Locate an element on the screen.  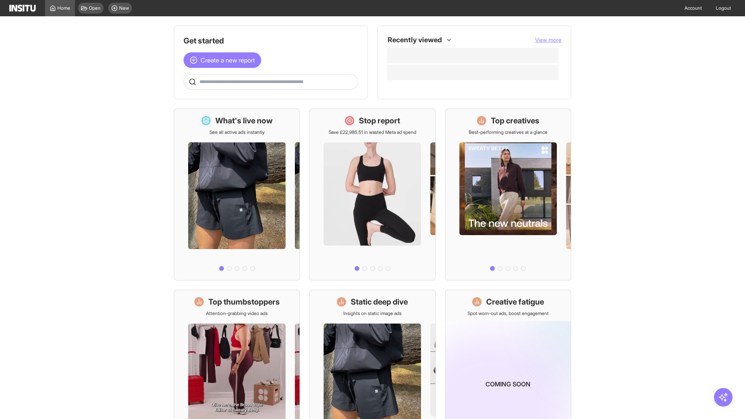
span: View more is located at coordinates (549, 40).